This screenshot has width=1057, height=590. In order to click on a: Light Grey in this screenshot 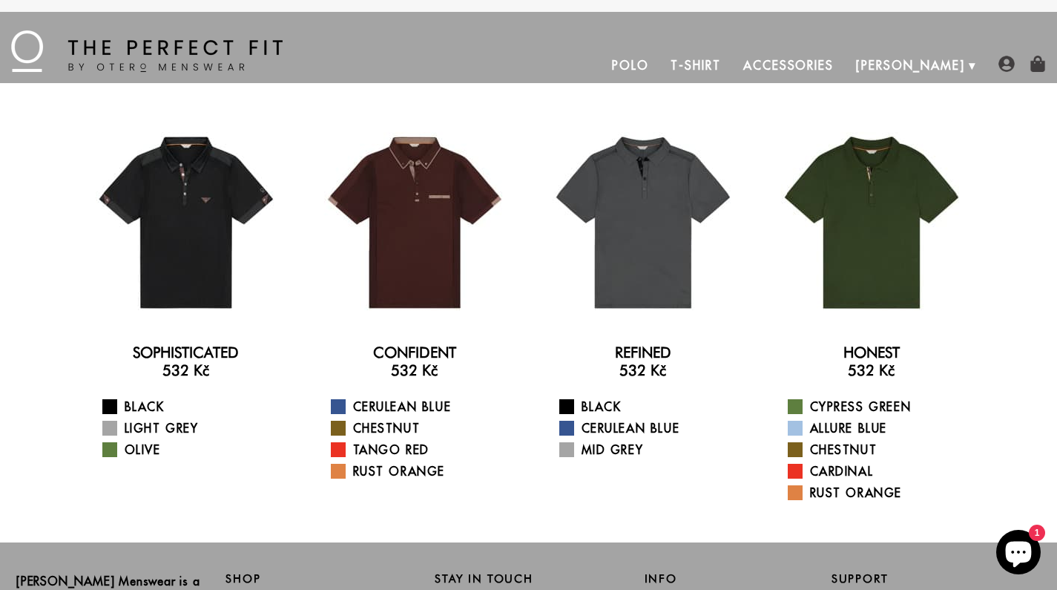, I will do `click(195, 428)`.